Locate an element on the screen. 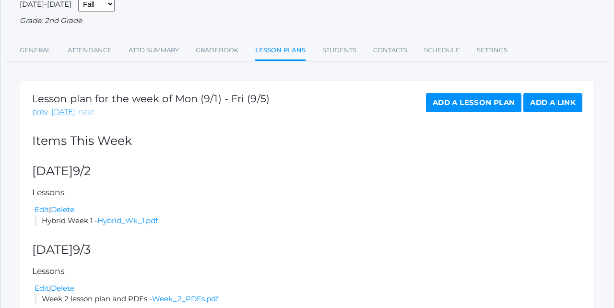 Image resolution: width=614 pixels, height=308 pixels. a: Add a Link is located at coordinates (553, 103).